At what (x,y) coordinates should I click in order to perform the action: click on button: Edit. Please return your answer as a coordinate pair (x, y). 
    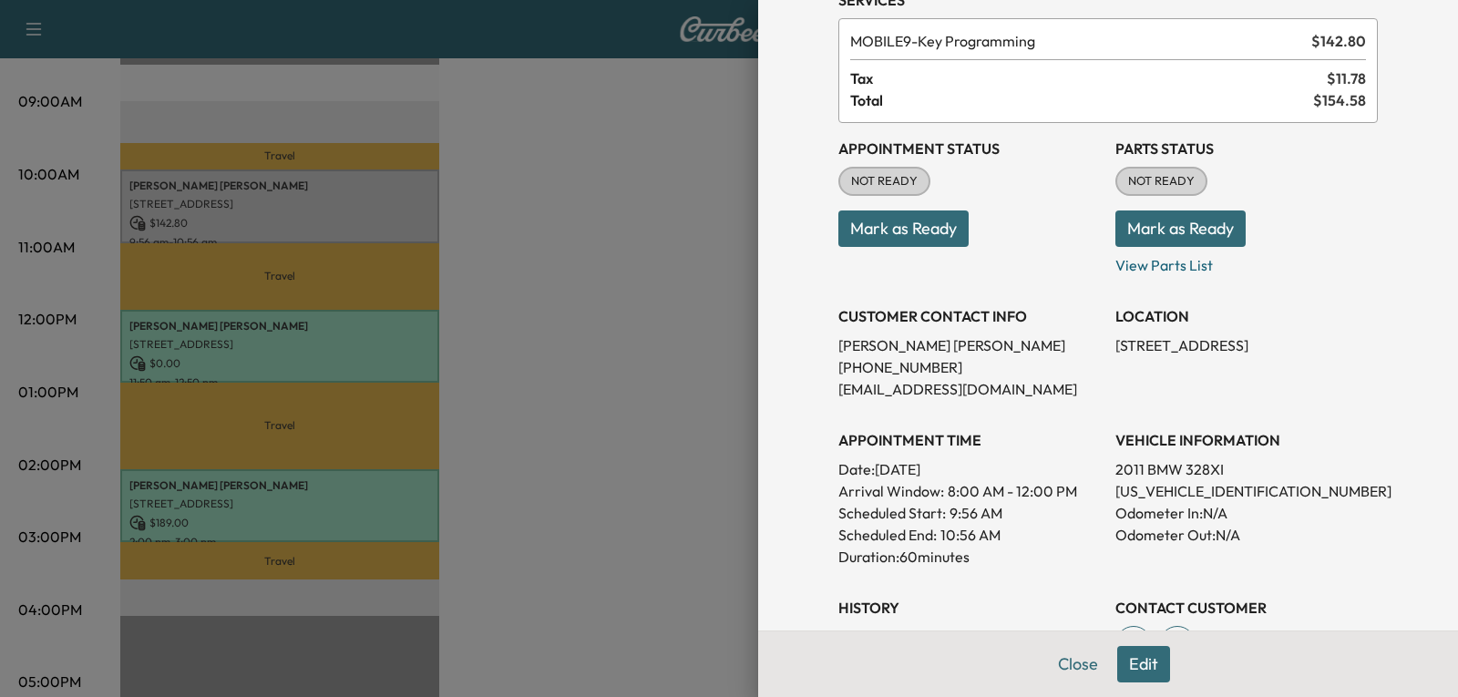
    Looking at the image, I should click on (1144, 664).